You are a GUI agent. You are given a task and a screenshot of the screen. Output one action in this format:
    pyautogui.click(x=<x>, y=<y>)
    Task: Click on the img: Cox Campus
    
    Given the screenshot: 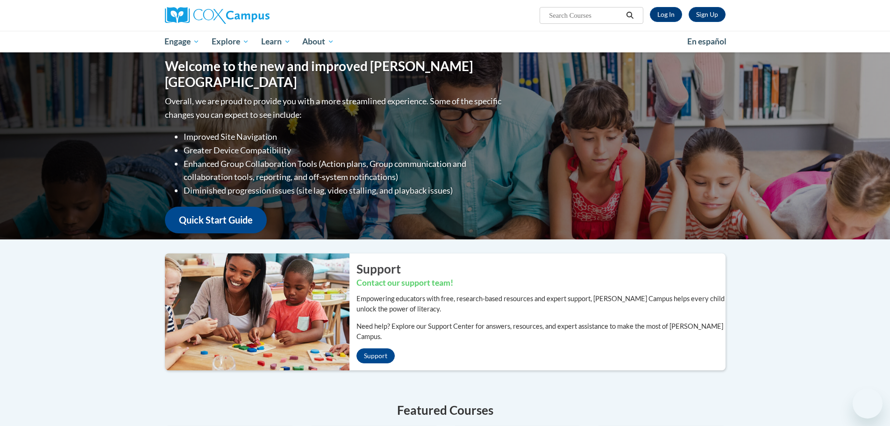 What is the action you would take?
    pyautogui.click(x=217, y=15)
    